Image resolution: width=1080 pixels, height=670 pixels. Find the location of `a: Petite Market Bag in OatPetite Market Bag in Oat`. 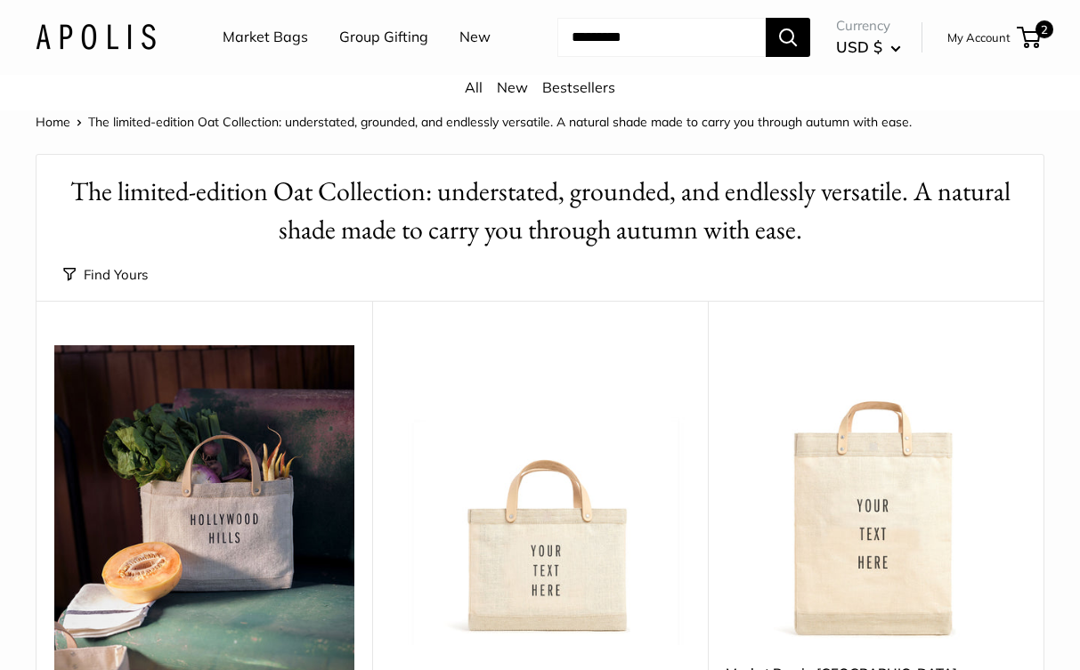

a: Petite Market Bag in OatPetite Market Bag in Oat is located at coordinates (539, 495).